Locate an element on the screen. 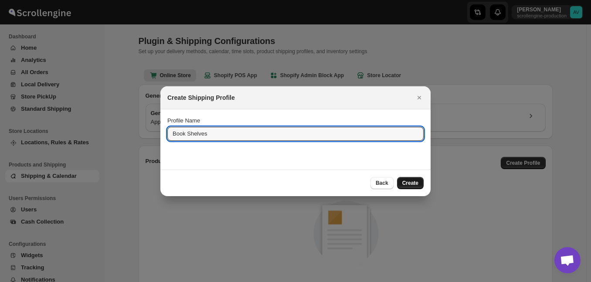  h2: Create Shipping Profile is located at coordinates (201, 98).